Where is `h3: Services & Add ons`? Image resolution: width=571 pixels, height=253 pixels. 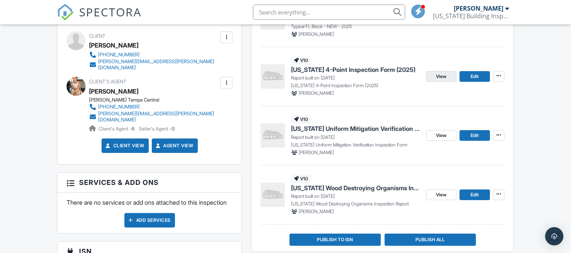
h3: Services & Add ons is located at coordinates (149, 183).